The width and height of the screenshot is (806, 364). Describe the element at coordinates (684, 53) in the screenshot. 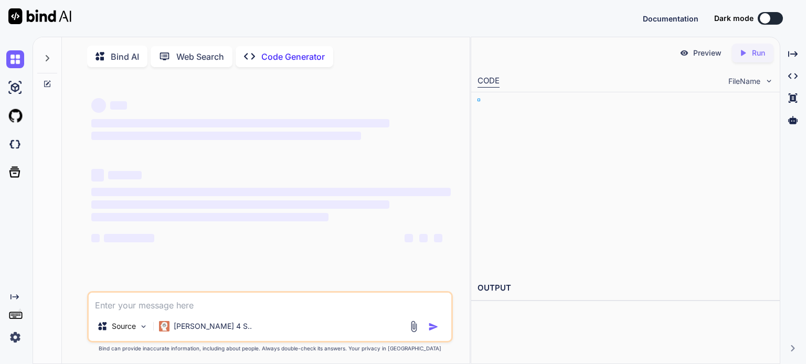

I see `img: preview` at that location.